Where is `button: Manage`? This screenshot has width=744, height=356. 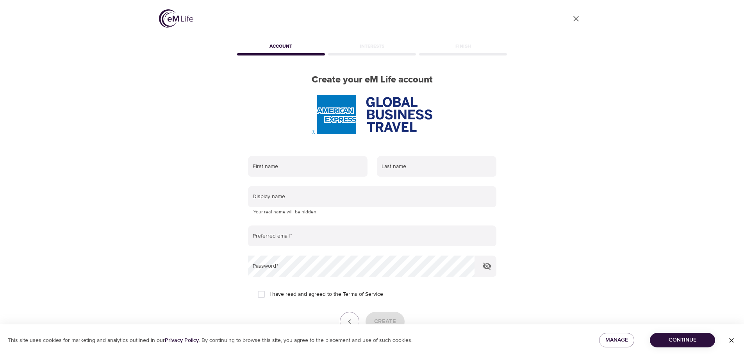 button: Manage is located at coordinates (617, 340).